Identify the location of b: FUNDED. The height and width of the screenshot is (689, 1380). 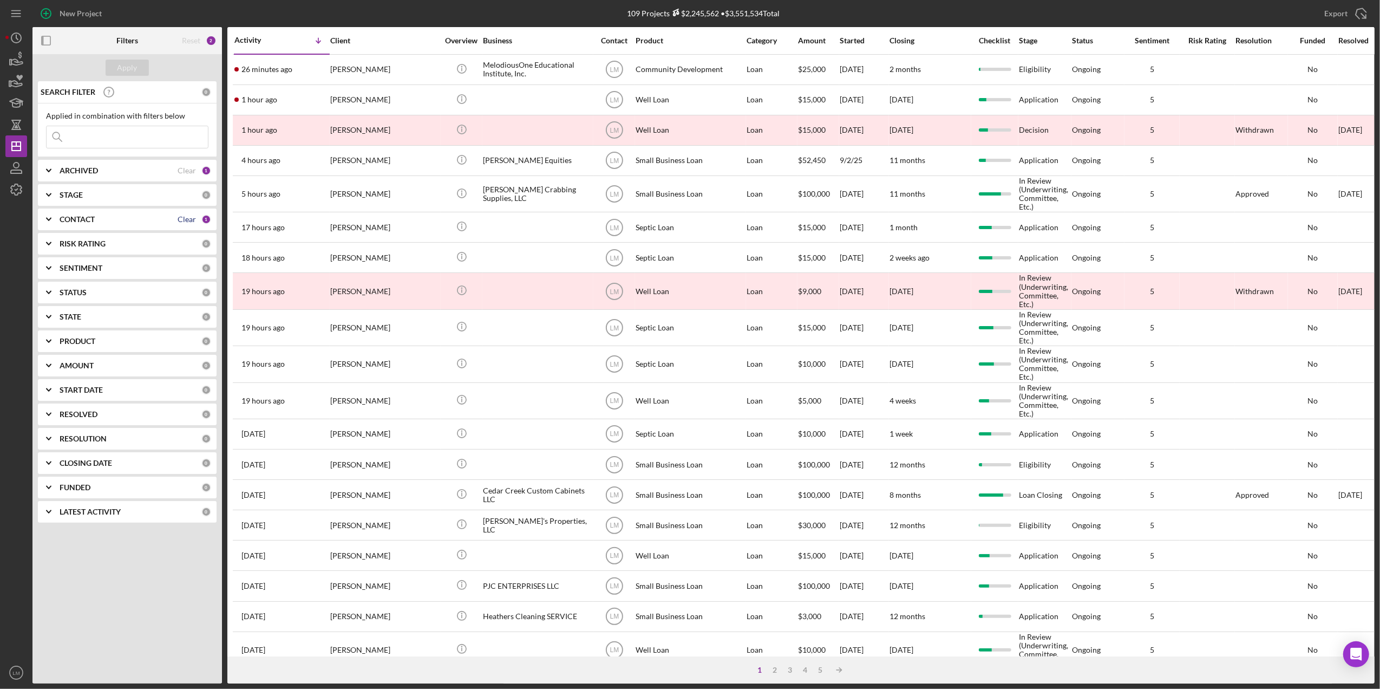
(75, 487).